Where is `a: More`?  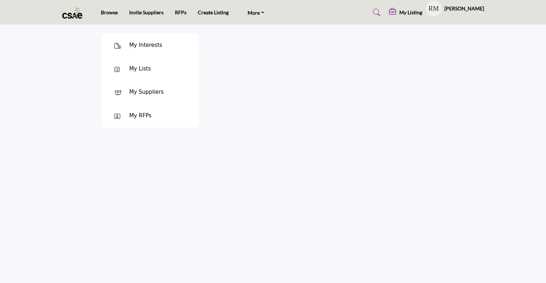 a: More is located at coordinates (256, 13).